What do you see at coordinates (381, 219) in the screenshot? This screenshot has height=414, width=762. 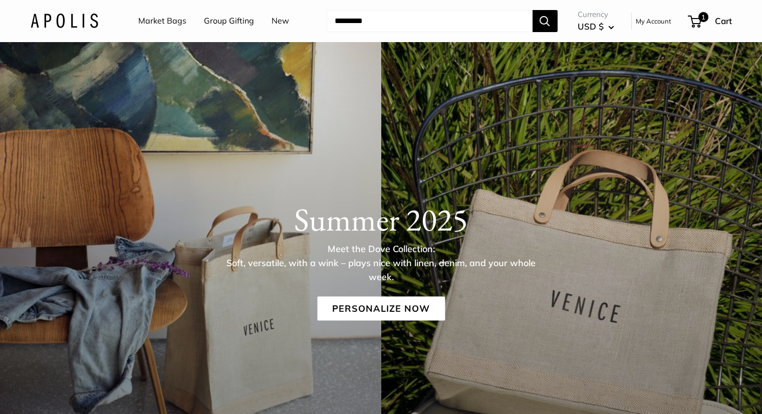 I see `h1: Summer 2025` at bounding box center [381, 219].